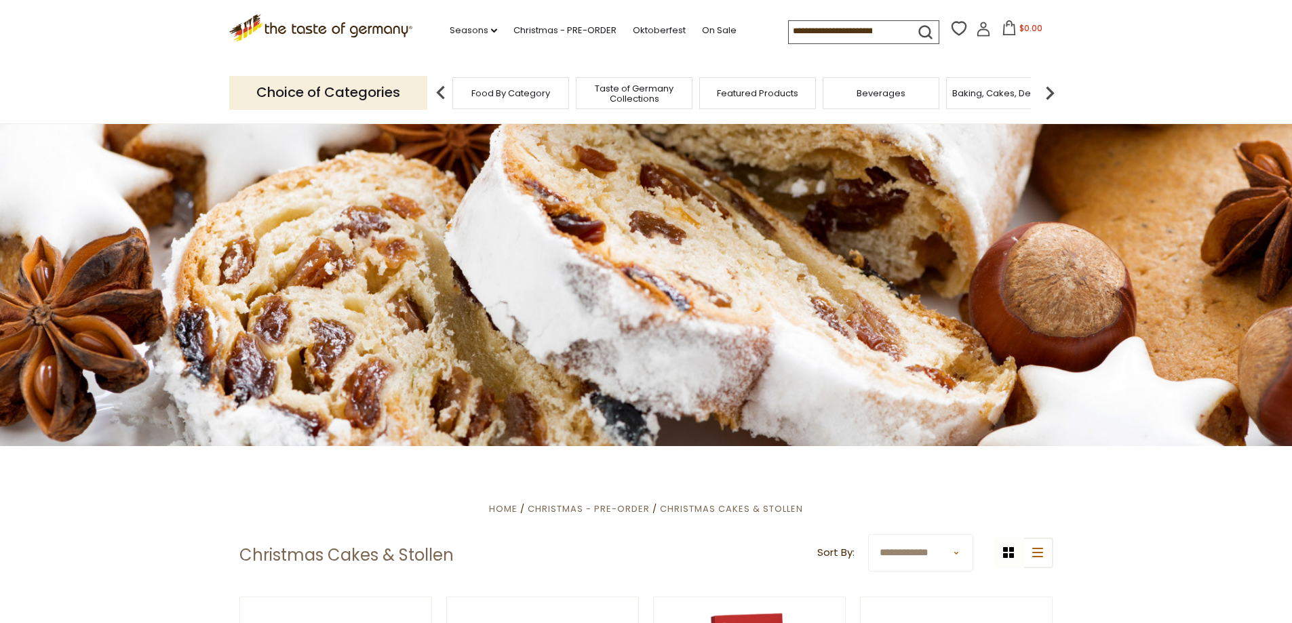  Describe the element at coordinates (1005, 93) in the screenshot. I see `a: Baking, Cakes, Desserts` at that location.